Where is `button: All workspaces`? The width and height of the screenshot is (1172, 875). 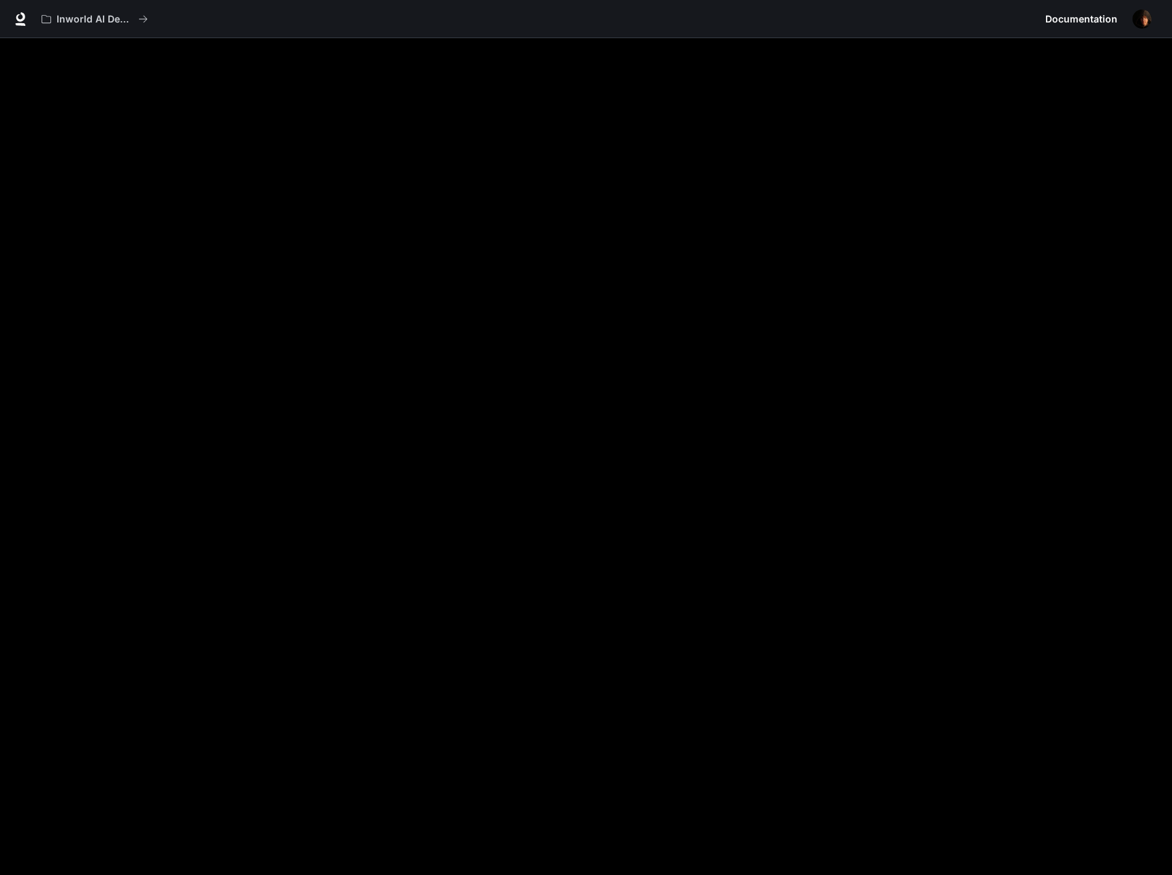
button: All workspaces is located at coordinates (95, 19).